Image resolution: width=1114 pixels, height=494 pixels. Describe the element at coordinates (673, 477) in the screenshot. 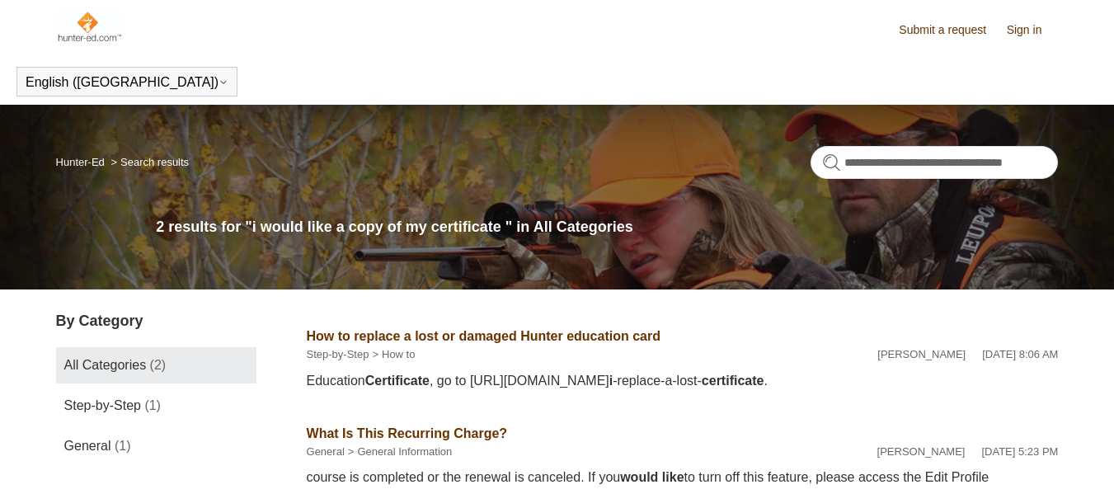

I see `em: like` at that location.